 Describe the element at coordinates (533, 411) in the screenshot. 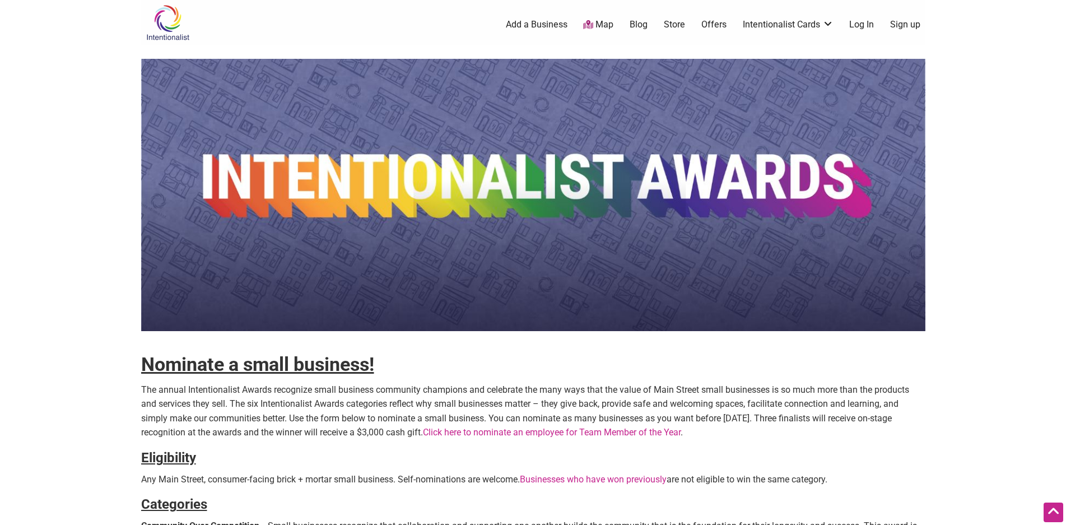

I see `p: The annual Intentionalist Awards recognize small business community champions and celebrate the m...` at that location.